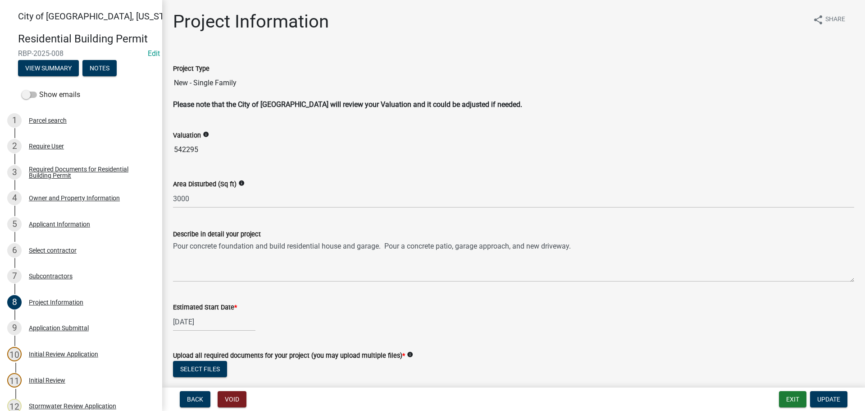  What do you see at coordinates (191, 69) in the screenshot?
I see `label: Project Type` at bounding box center [191, 69].